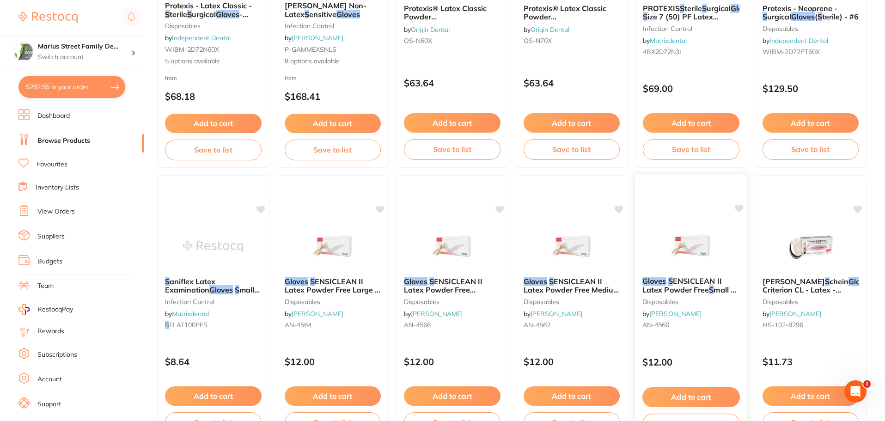  I want to click on b: PROTEXIS Sterile Surgical Gloves Size 7 (50) PF Latex Classic, so click(691, 12).